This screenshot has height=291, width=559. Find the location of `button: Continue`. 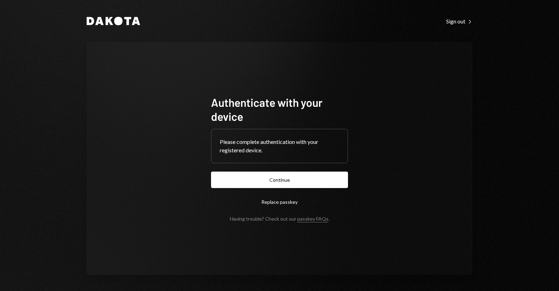

button: Continue is located at coordinates (280, 179).